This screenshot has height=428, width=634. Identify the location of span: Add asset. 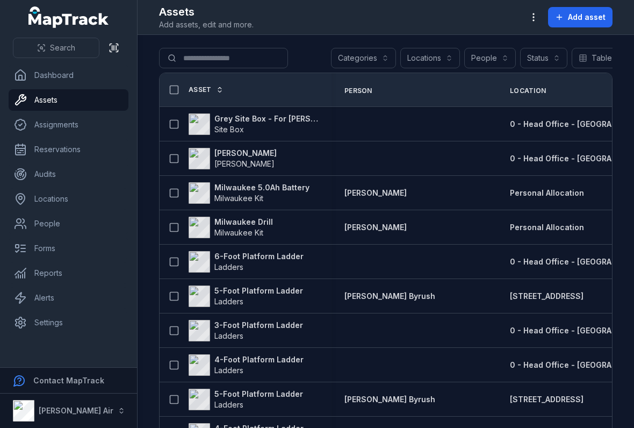
(587, 17).